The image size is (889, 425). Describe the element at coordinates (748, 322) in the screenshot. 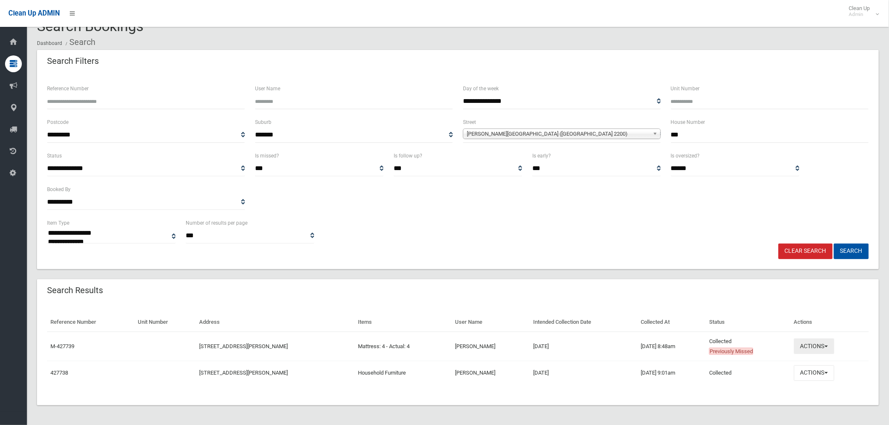

I see `th: Status` at that location.